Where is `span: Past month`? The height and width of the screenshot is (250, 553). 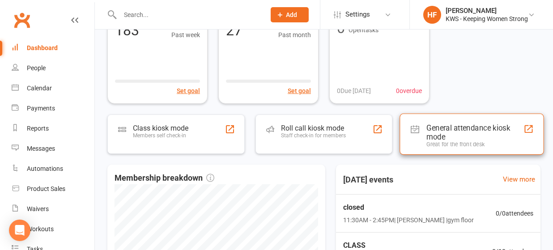 span: Past month is located at coordinates (294, 35).